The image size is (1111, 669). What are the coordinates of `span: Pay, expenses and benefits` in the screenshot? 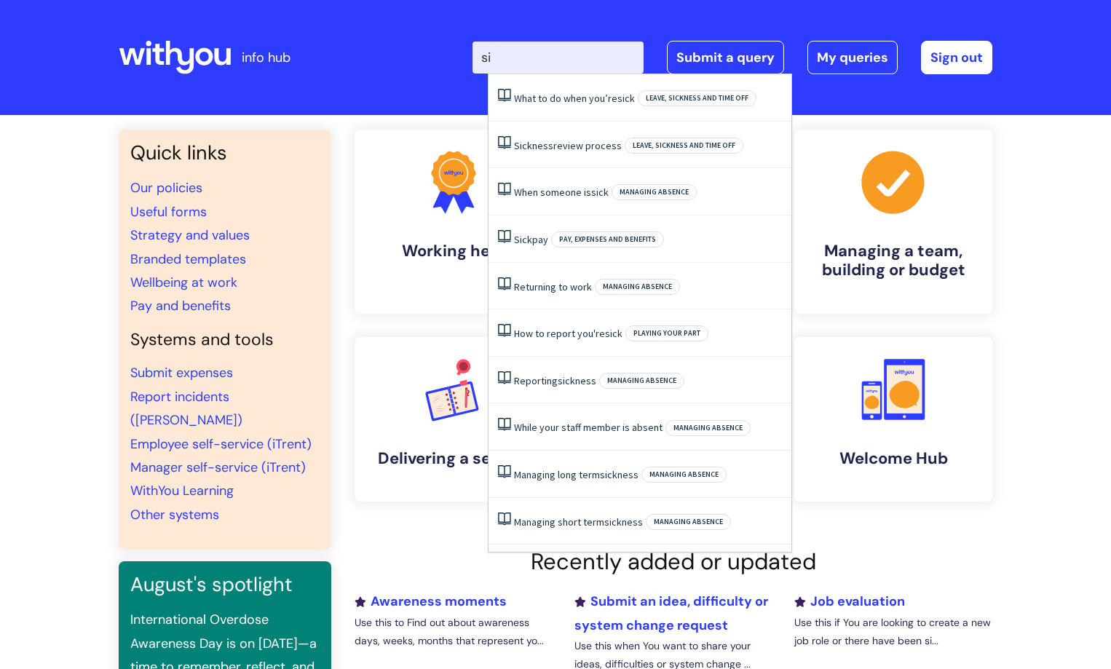 It's located at (607, 240).